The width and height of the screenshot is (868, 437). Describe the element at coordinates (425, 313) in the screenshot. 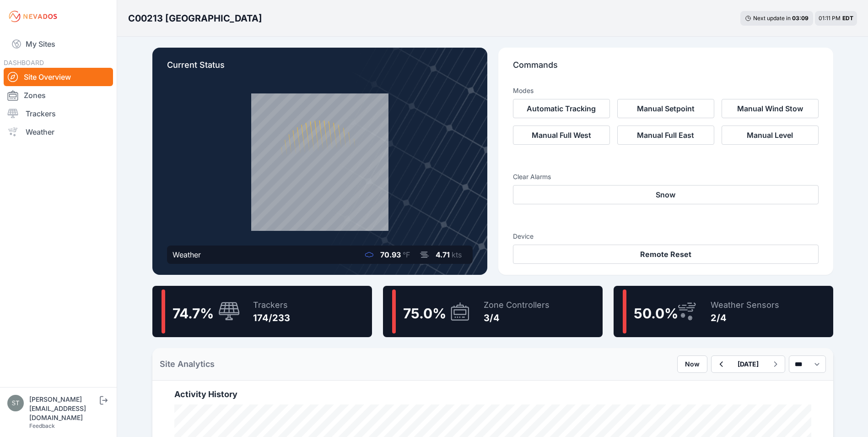

I see `span: 75.0 %` at that location.